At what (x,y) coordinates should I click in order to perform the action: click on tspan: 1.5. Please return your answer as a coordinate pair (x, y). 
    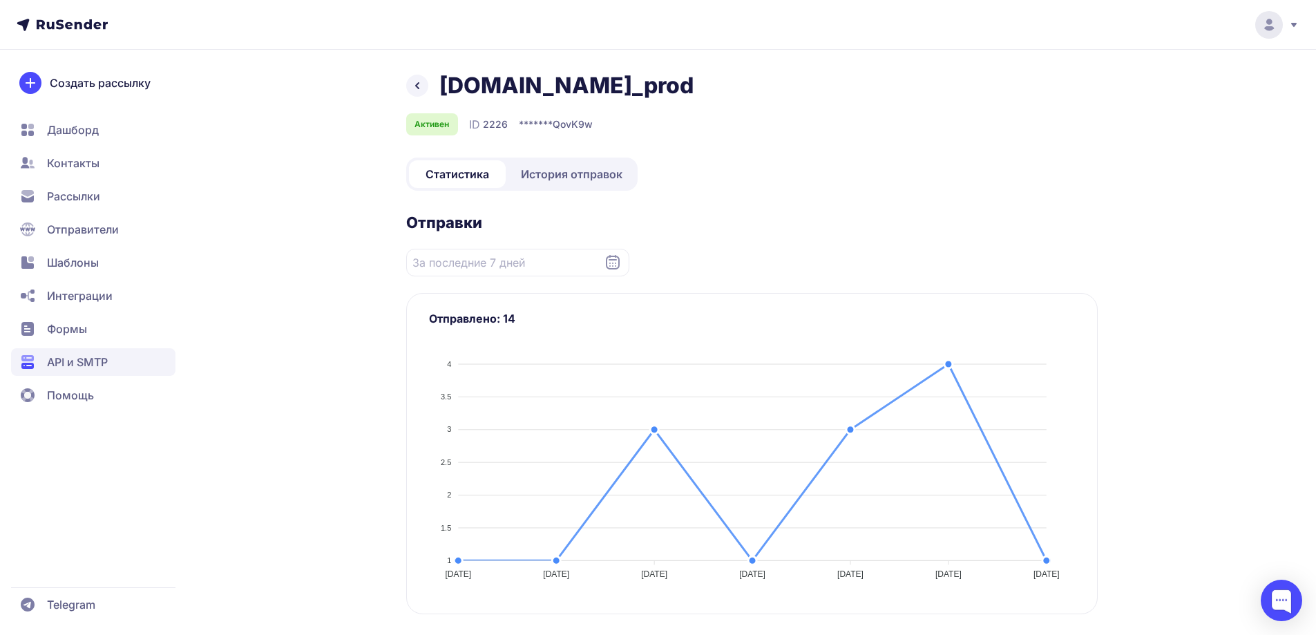
    Looking at the image, I should click on (446, 528).